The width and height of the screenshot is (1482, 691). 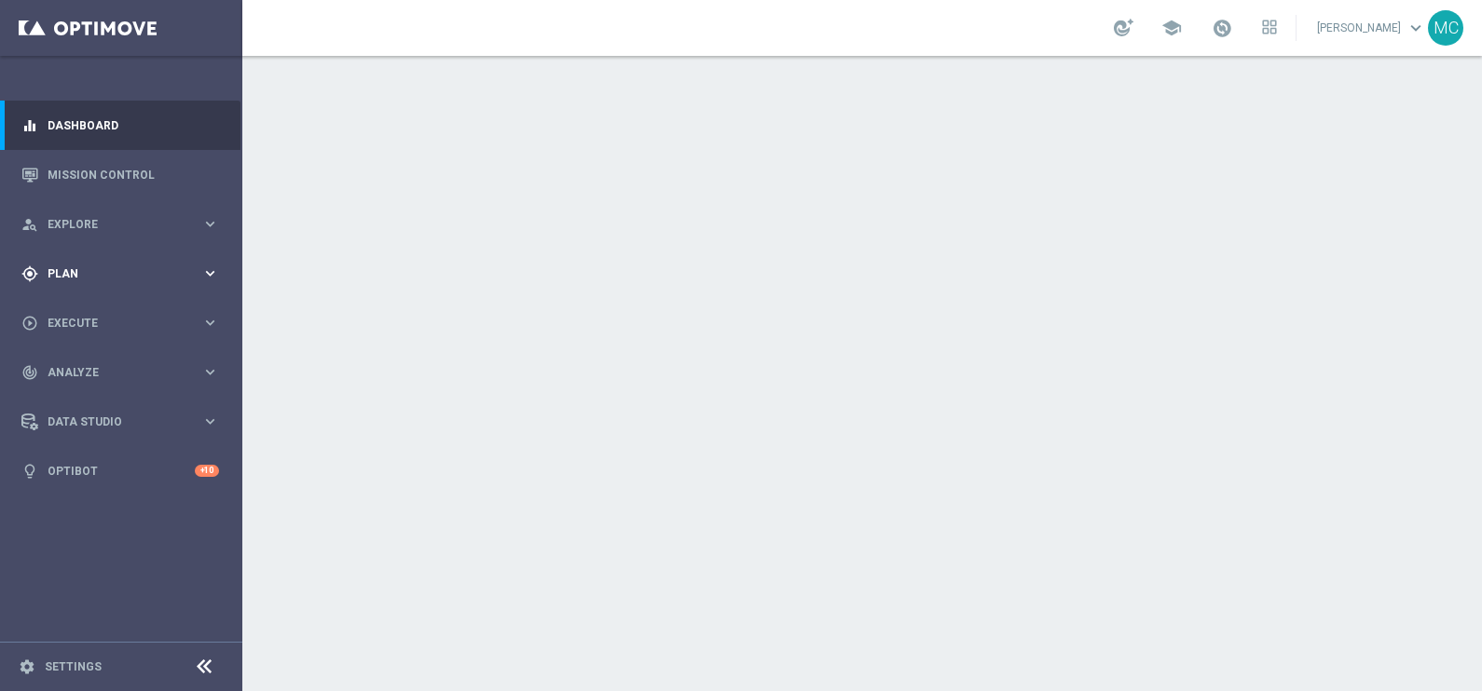 What do you see at coordinates (30, 126) in the screenshot?
I see `i: equalizer` at bounding box center [30, 126].